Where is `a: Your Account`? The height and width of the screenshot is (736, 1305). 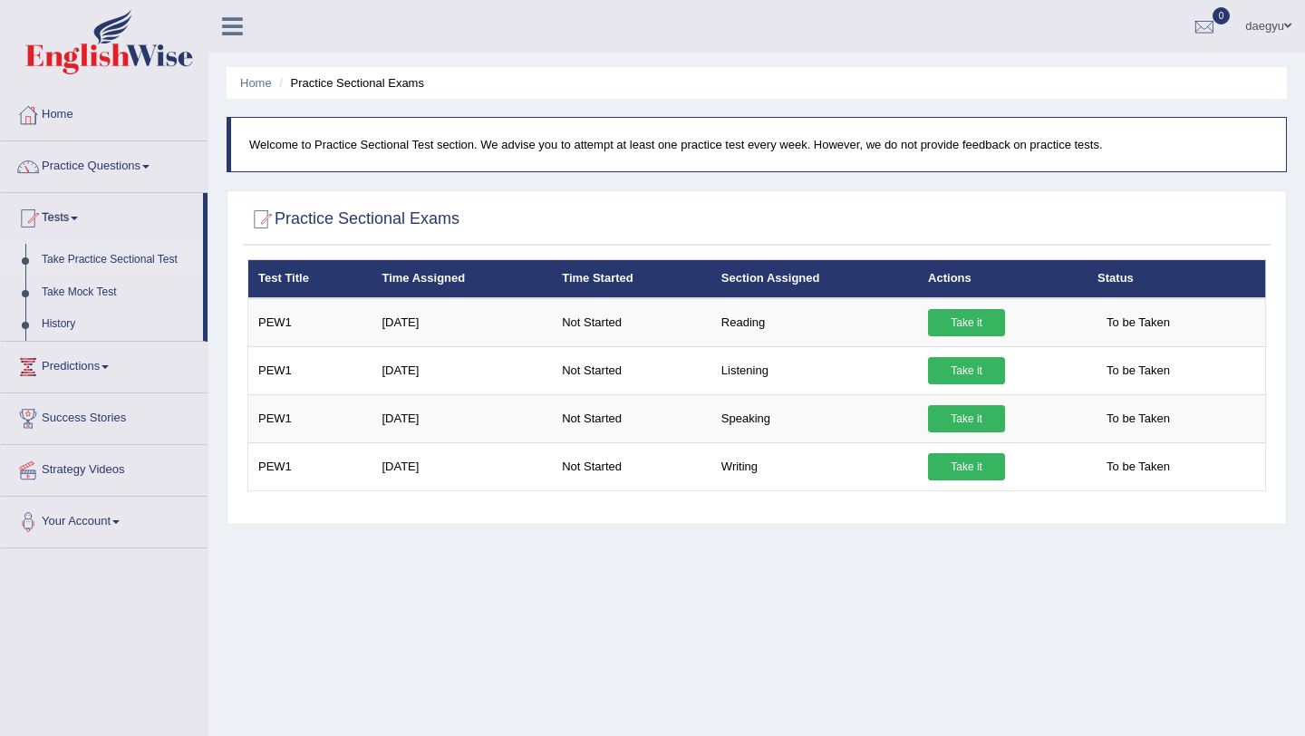
a: Your Account is located at coordinates (104, 519).